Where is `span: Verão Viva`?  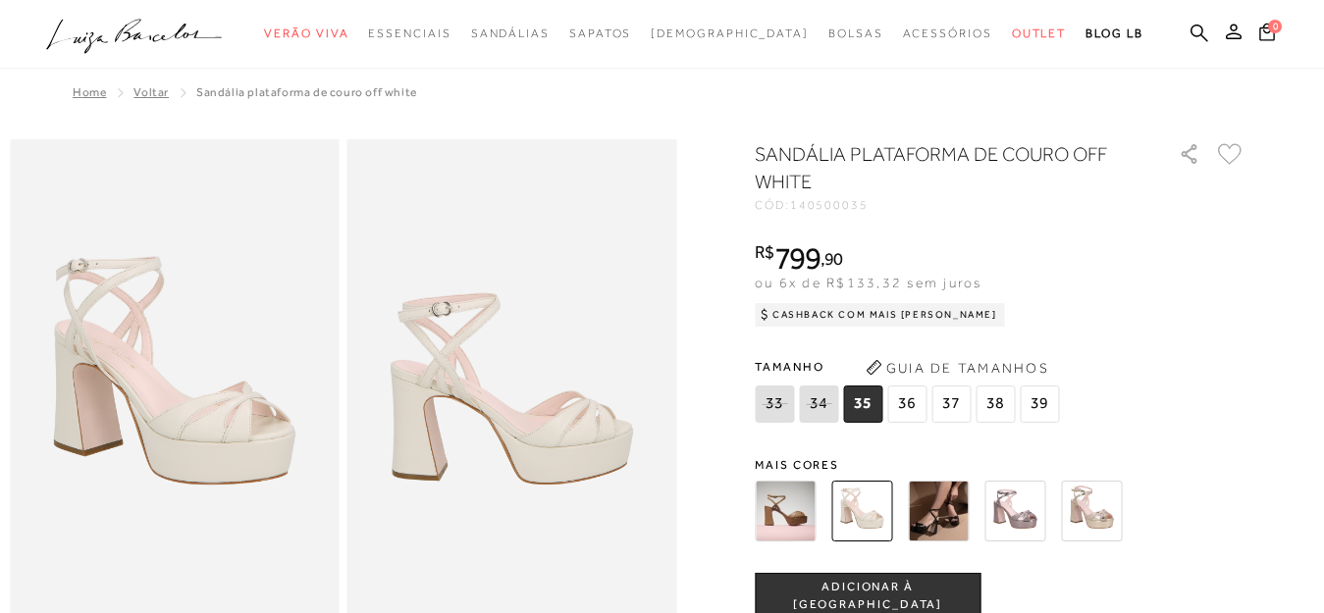
span: Verão Viva is located at coordinates (306, 33).